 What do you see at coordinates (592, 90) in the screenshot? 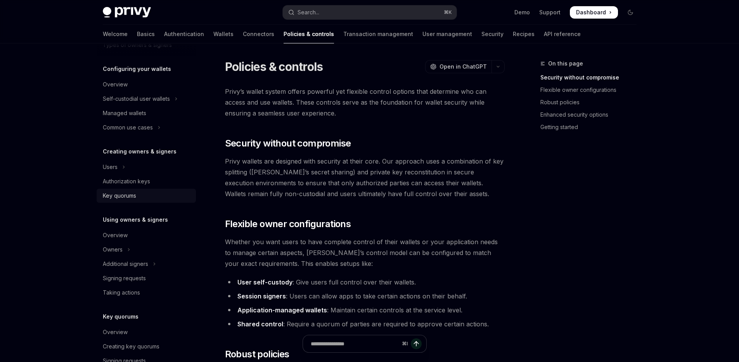
I see `a: Flexible owner configurations` at bounding box center [592, 90].